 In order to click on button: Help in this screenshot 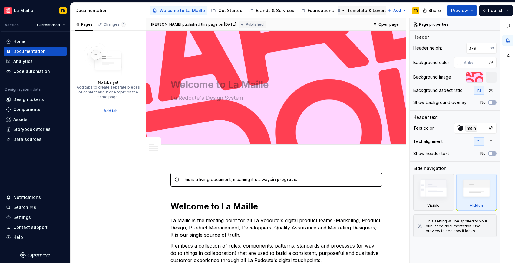, I will do `click(35, 238)`.